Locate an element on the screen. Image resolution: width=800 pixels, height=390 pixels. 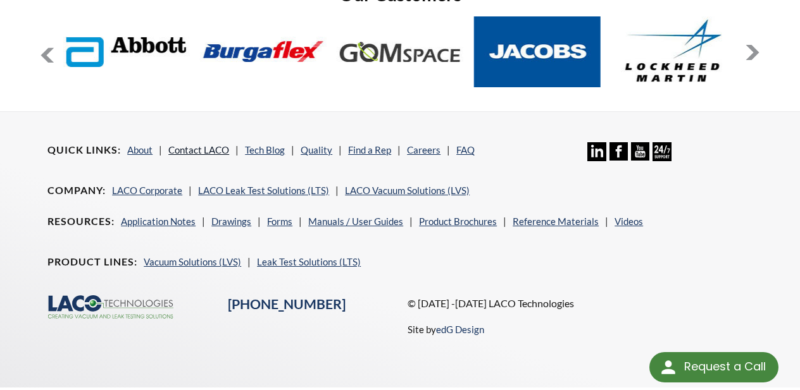
a: Product Brochures is located at coordinates (457, 221).